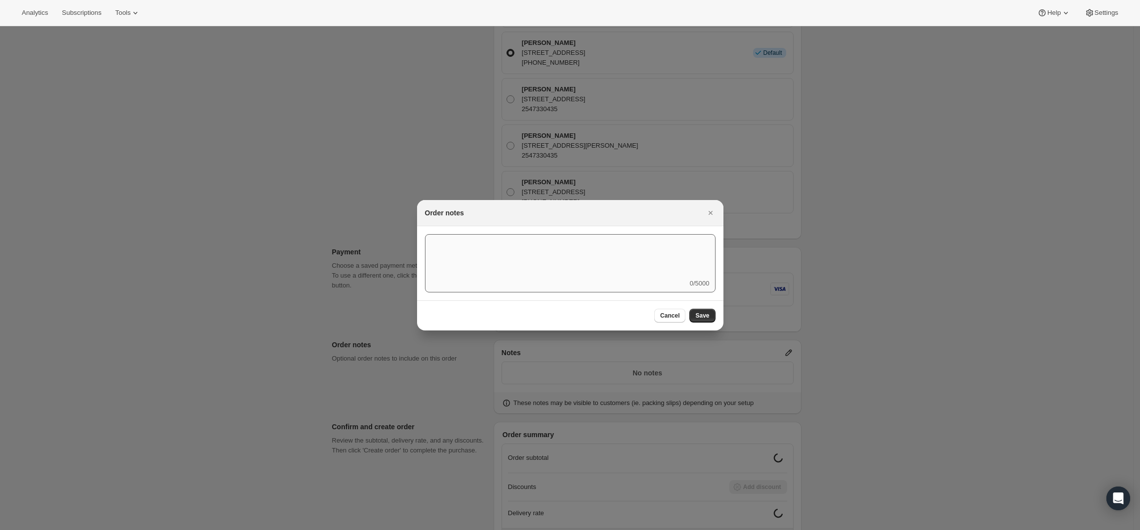  What do you see at coordinates (82, 13) in the screenshot?
I see `span: Subscriptions` at bounding box center [82, 13].